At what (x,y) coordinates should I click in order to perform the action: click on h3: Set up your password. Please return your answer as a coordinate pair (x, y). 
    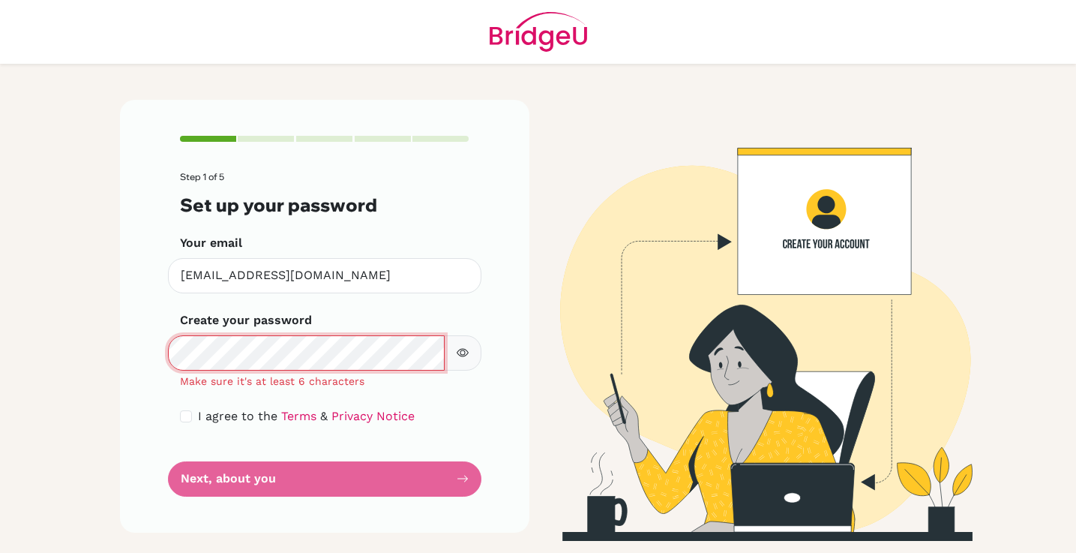
    Looking at the image, I should click on (325, 205).